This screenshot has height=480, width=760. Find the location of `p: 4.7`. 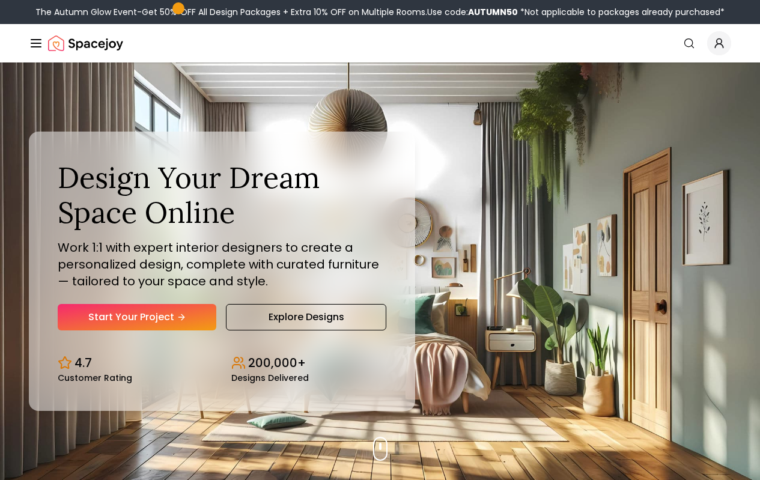

p: 4.7 is located at coordinates (83, 363).